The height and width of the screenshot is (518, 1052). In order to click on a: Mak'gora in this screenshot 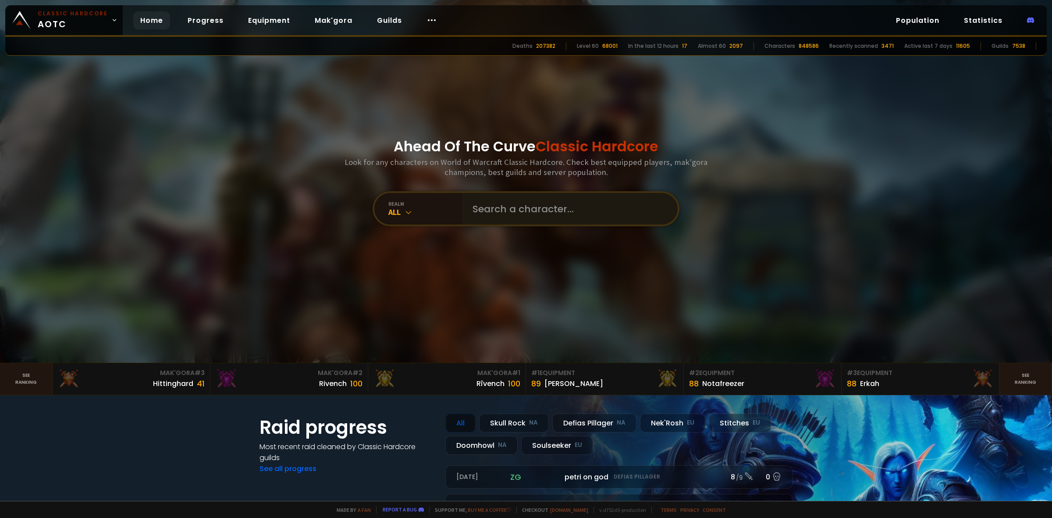, I will do `click(334, 20)`.